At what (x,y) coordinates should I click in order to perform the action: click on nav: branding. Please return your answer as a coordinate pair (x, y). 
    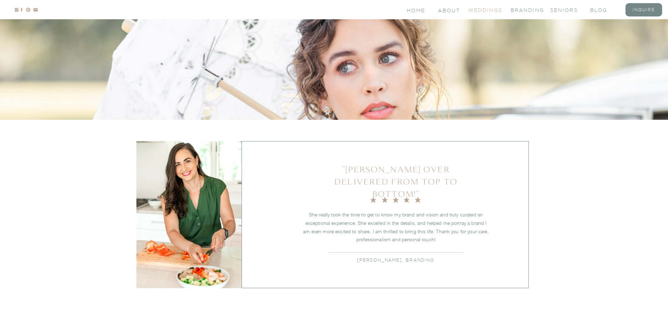
    Looking at the image, I should click on (524, 9).